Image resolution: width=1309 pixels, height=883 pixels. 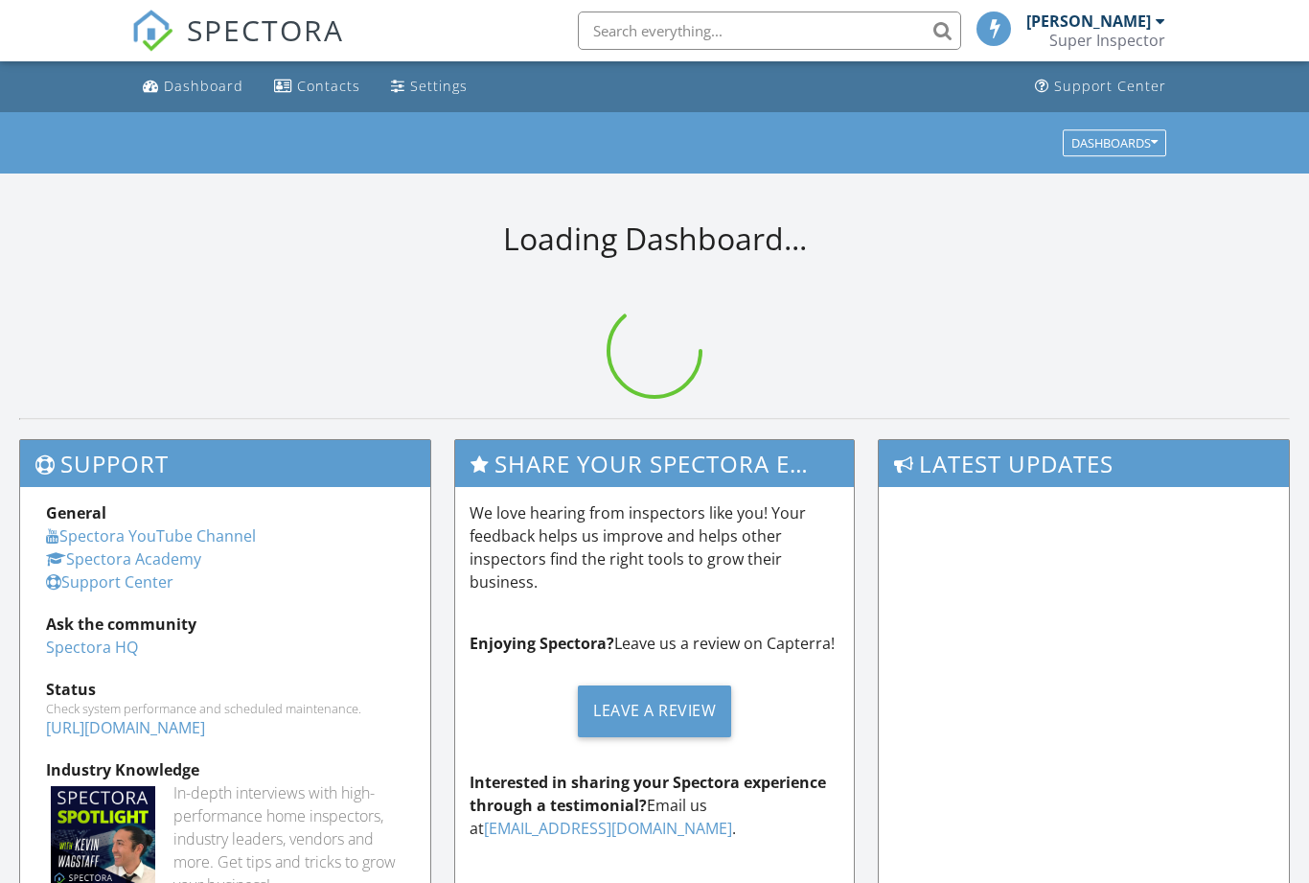 I want to click on a: Contacts, so click(x=317, y=86).